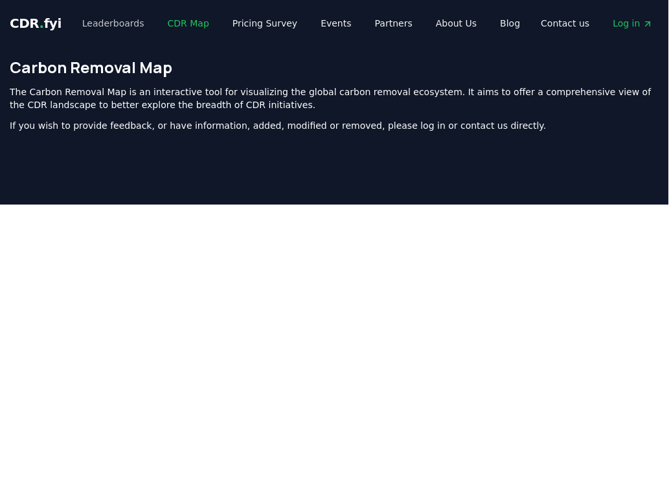 This screenshot has width=669, height=479. What do you see at coordinates (334, 67) in the screenshot?
I see `h1: Carbon Removal Map` at bounding box center [334, 67].